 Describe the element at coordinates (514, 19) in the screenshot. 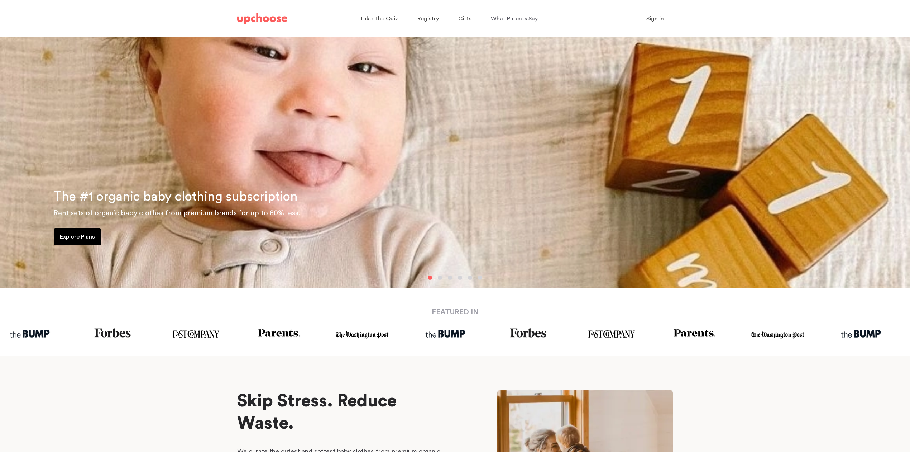

I see `span: What Parents Say` at that location.